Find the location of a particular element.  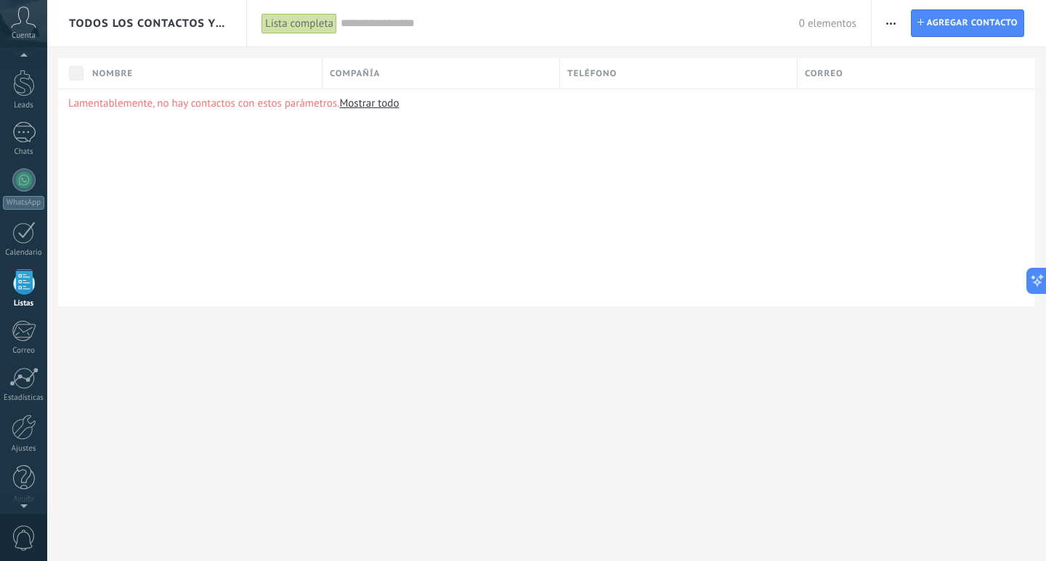

div: WhatsApp is located at coordinates (23, 203).